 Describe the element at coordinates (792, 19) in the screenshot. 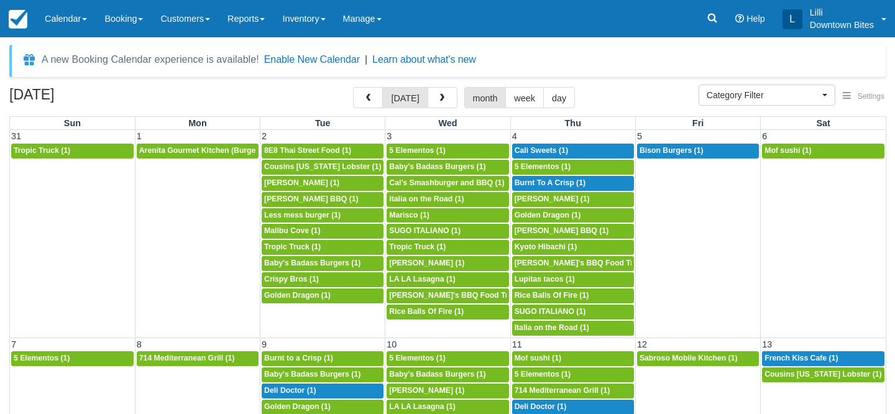

I see `div: L` at that location.